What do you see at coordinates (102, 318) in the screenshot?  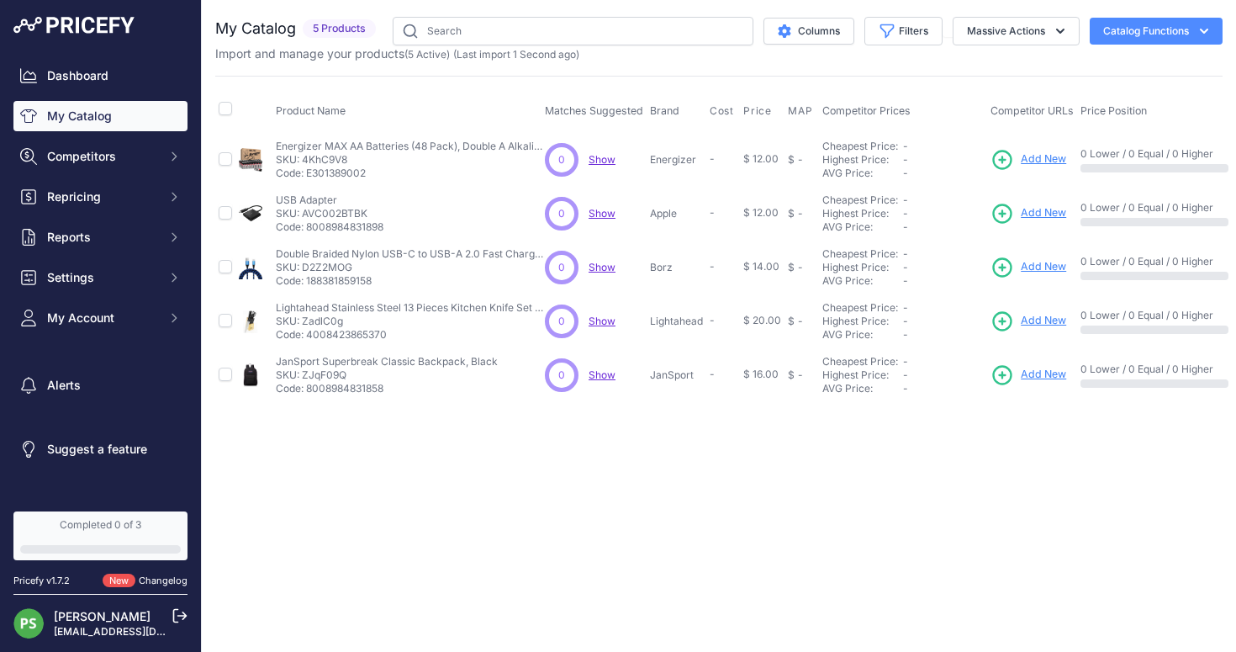 I see `span: My Account` at bounding box center [102, 318].